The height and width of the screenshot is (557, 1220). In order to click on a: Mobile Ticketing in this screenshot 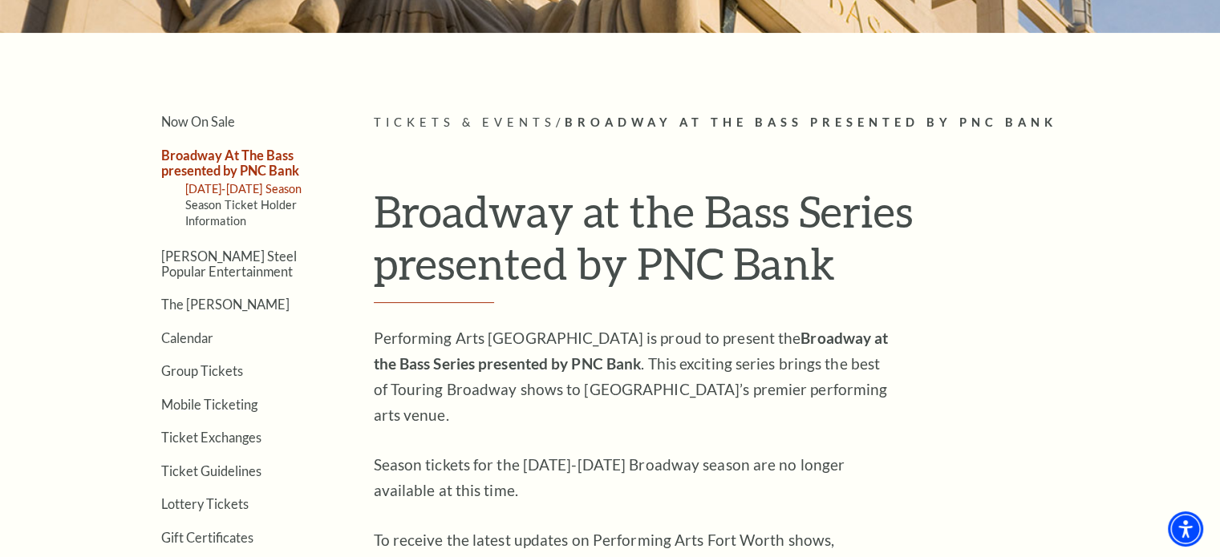, I will do `click(209, 404)`.